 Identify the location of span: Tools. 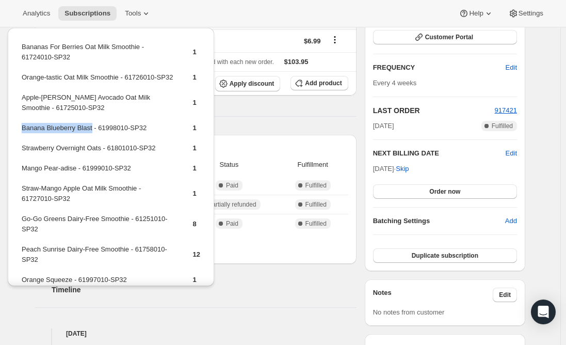
(133, 13).